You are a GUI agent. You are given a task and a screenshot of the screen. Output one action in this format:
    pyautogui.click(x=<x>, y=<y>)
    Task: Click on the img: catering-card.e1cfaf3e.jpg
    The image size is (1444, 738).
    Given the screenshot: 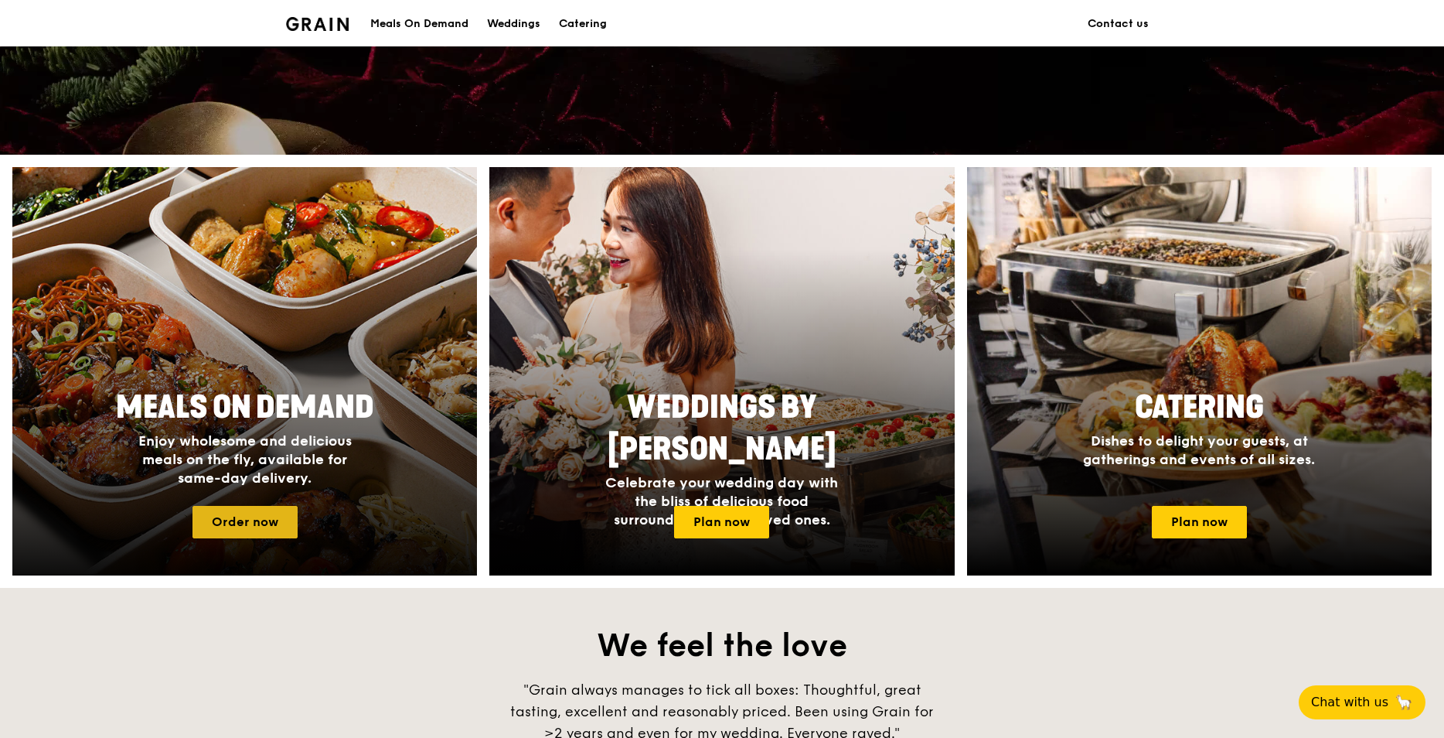 What is the action you would take?
    pyautogui.click(x=1199, y=371)
    